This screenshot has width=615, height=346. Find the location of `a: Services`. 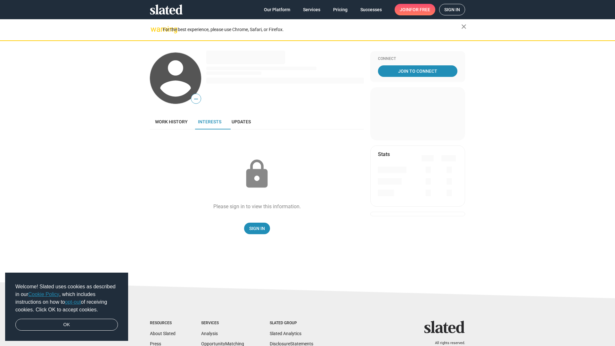

a: Services is located at coordinates (312, 10).